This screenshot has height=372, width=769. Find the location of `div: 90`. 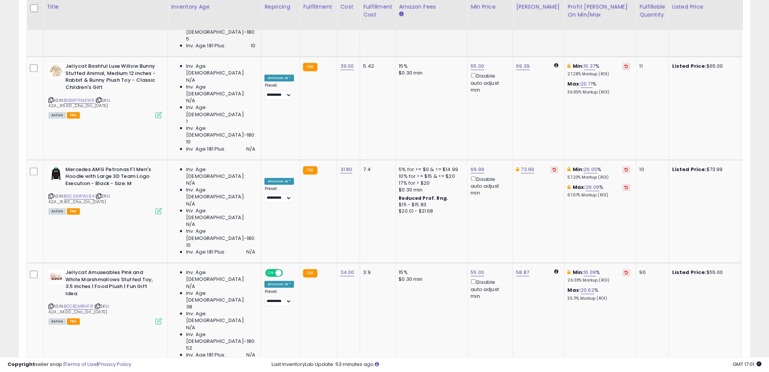

div: 90 is located at coordinates (651, 272).